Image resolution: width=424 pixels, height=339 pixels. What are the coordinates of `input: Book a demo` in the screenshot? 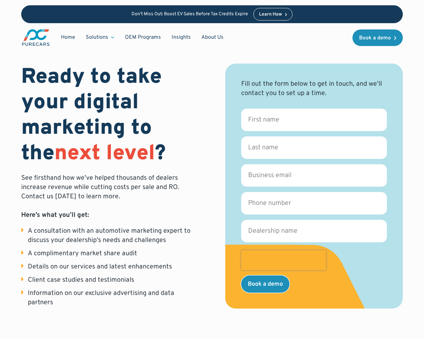 It's located at (265, 284).